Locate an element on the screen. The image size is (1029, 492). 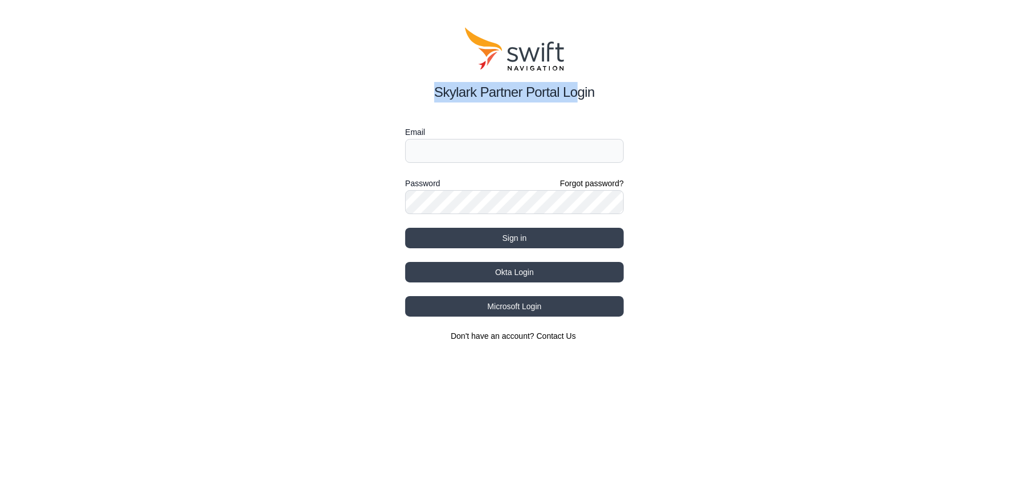
button: Microsoft Login is located at coordinates (514, 306).